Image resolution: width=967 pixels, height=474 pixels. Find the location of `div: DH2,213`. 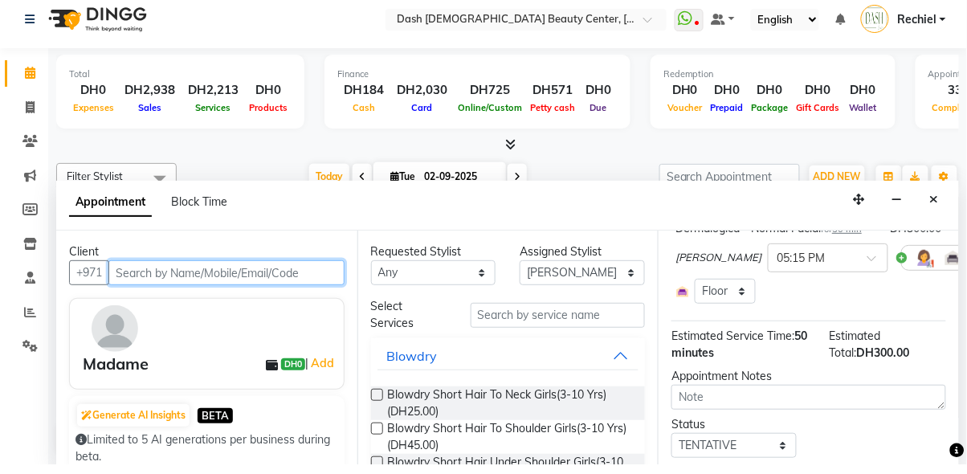

div: DH2,213 is located at coordinates (213, 100).